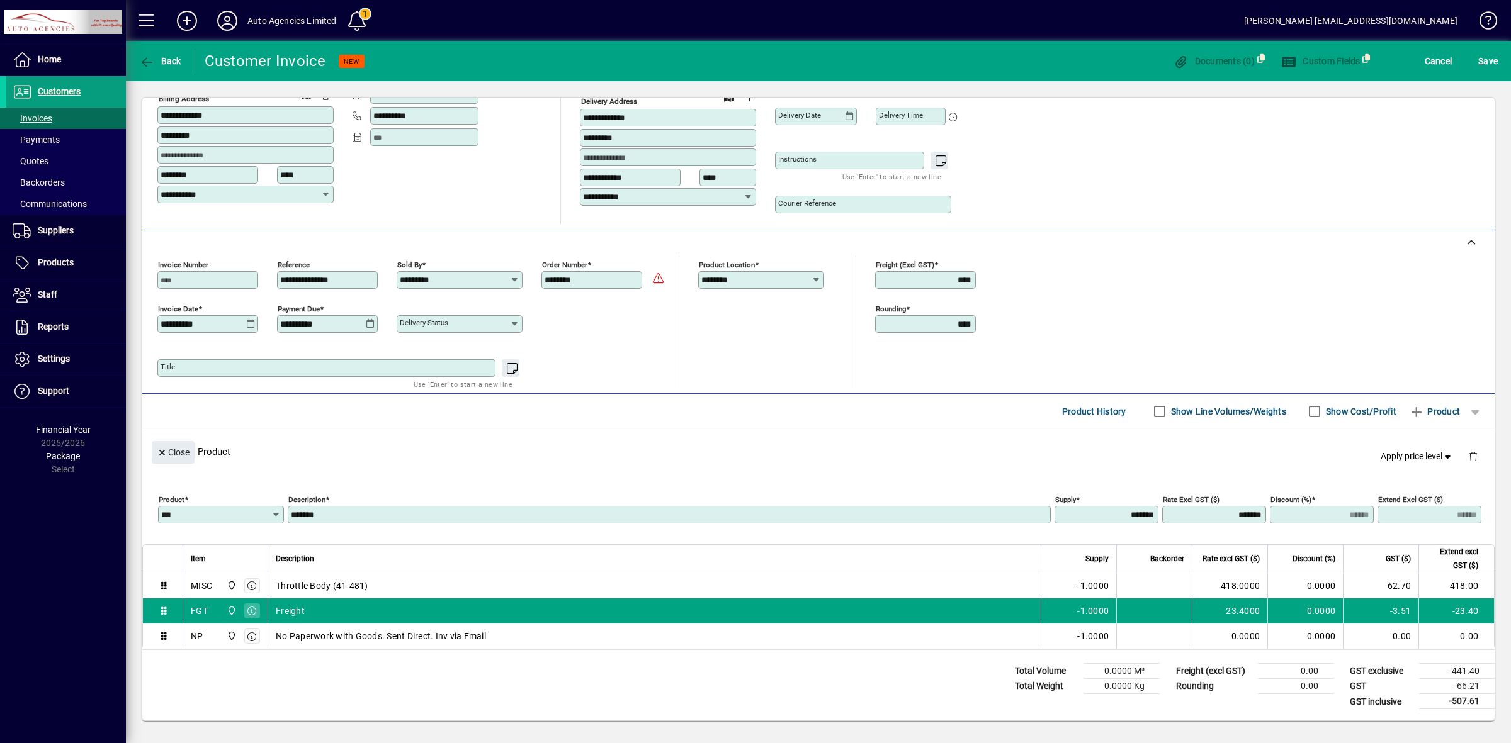 Image resolution: width=1511 pixels, height=743 pixels. What do you see at coordinates (726, 265) in the screenshot?
I see `mat-label: Product location` at bounding box center [726, 265].